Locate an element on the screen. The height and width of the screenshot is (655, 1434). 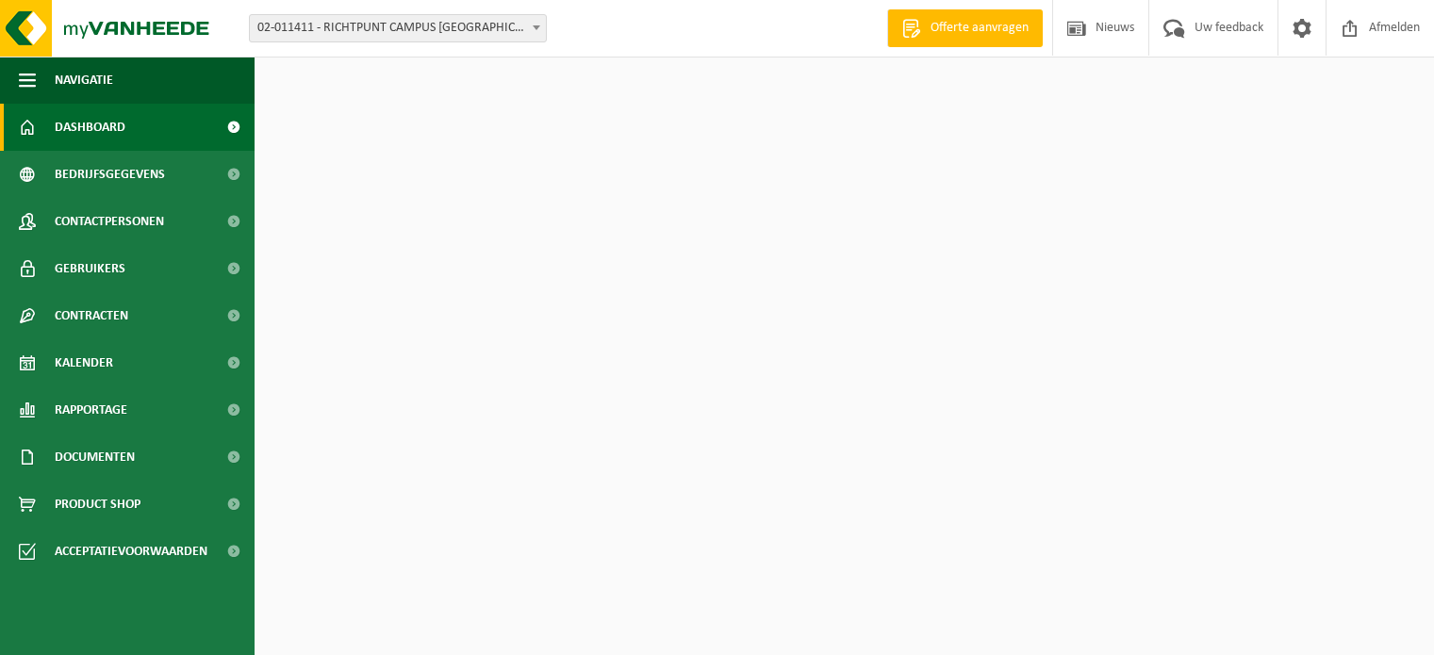
span: Bedrijfsgegevens is located at coordinates (109, 174).